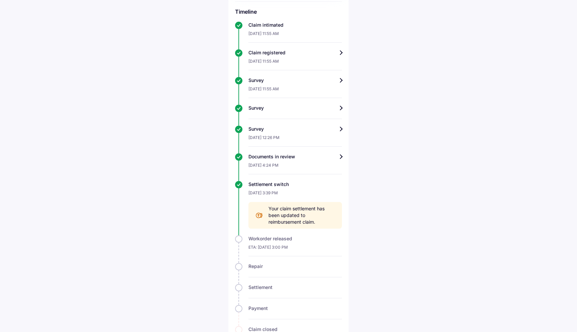 This screenshot has width=577, height=332. I want to click on div: Settlement switch, so click(295, 185).